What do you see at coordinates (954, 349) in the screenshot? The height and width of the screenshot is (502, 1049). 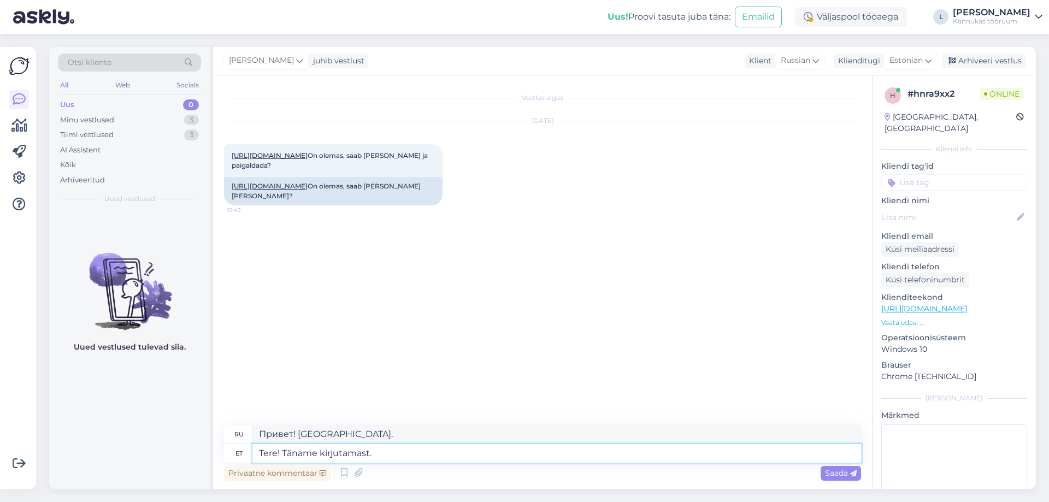 I see `p: Windows 10` at bounding box center [954, 349].